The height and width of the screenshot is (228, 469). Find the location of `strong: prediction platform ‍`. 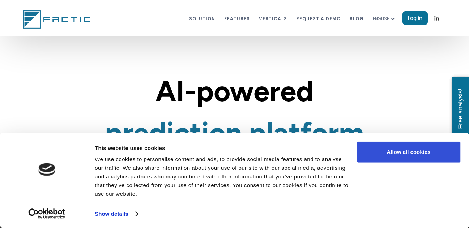

strong: prediction platform ‍ is located at coordinates (234, 133).